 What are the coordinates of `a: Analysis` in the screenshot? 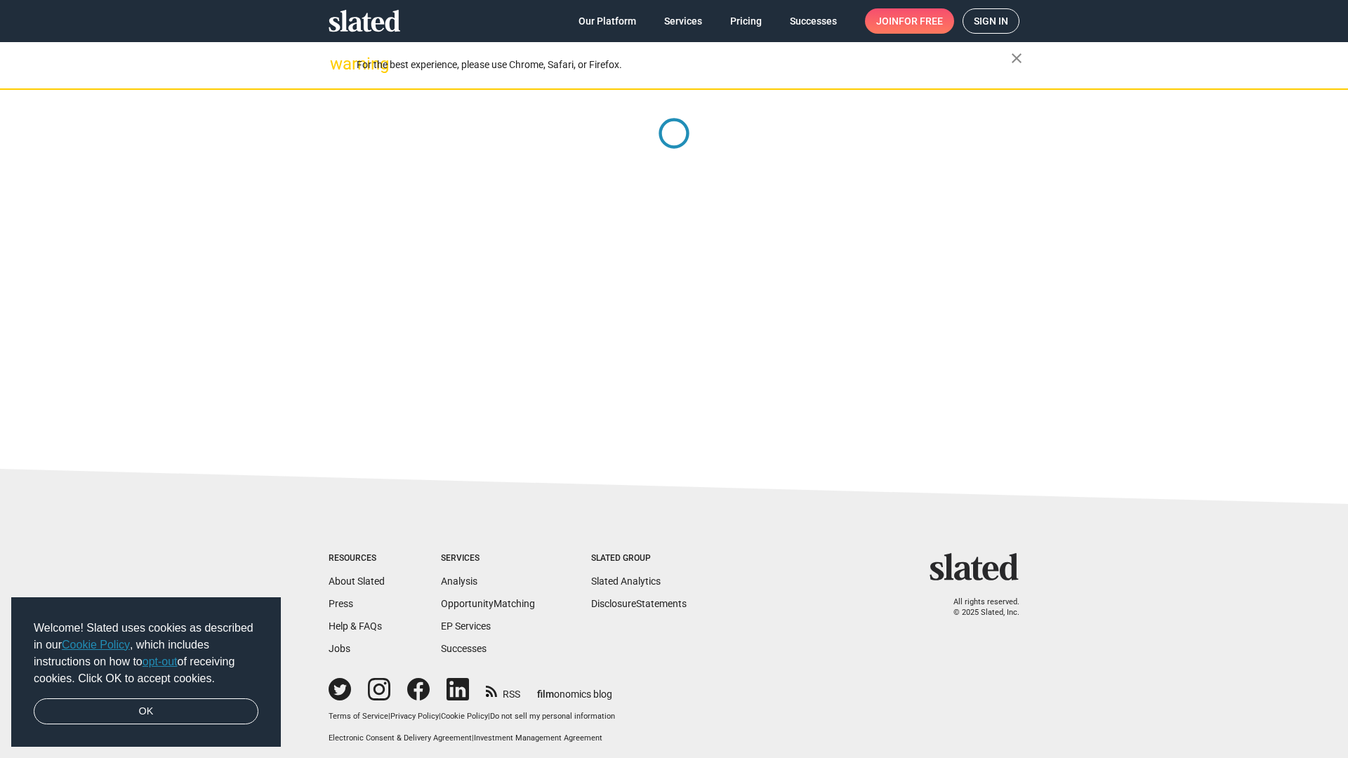 It's located at (459, 582).